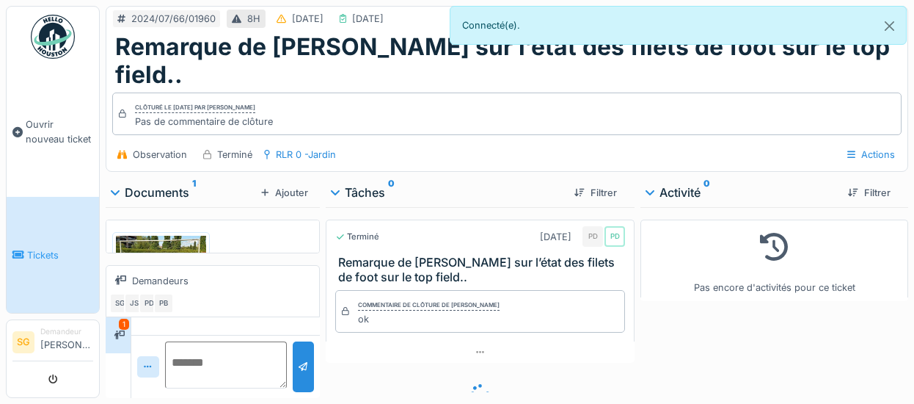  I want to click on span: Tickets, so click(60, 255).